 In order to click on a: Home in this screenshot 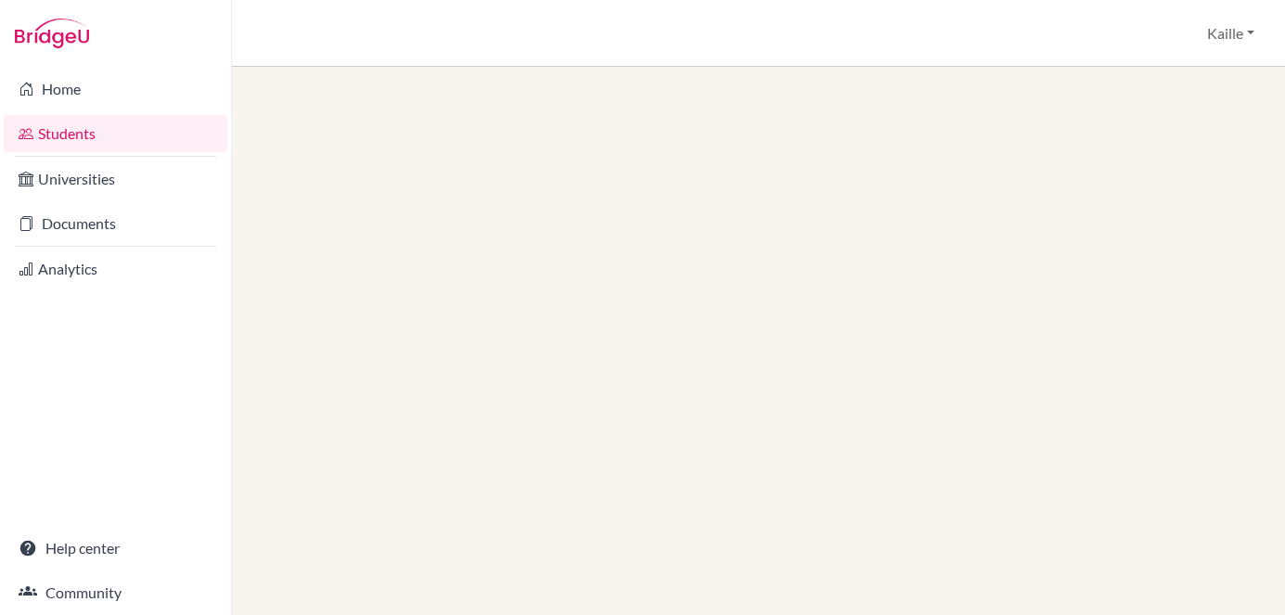, I will do `click(115, 89)`.